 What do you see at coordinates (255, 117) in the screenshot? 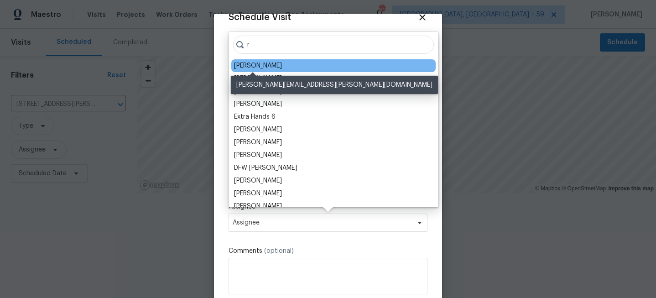
I see `div: Extra Hands 6` at bounding box center [255, 117].